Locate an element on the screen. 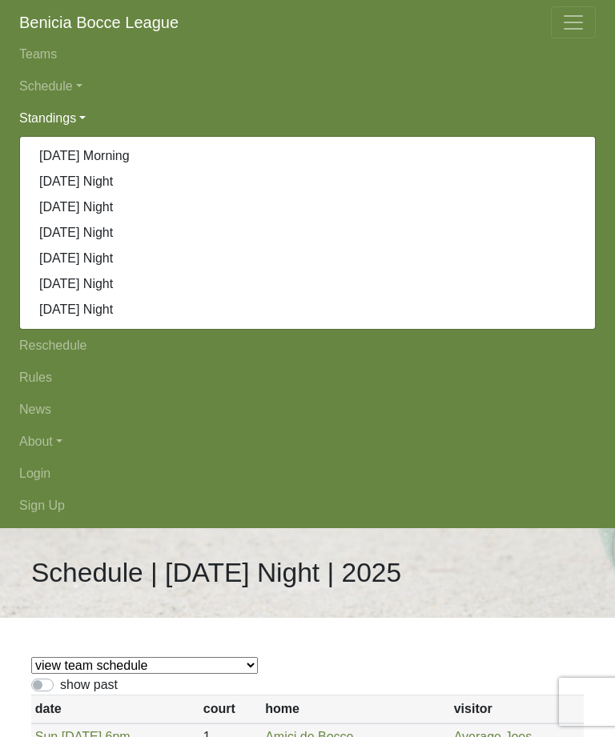 The width and height of the screenshot is (615, 737). a: Reschedule is located at coordinates (307, 346).